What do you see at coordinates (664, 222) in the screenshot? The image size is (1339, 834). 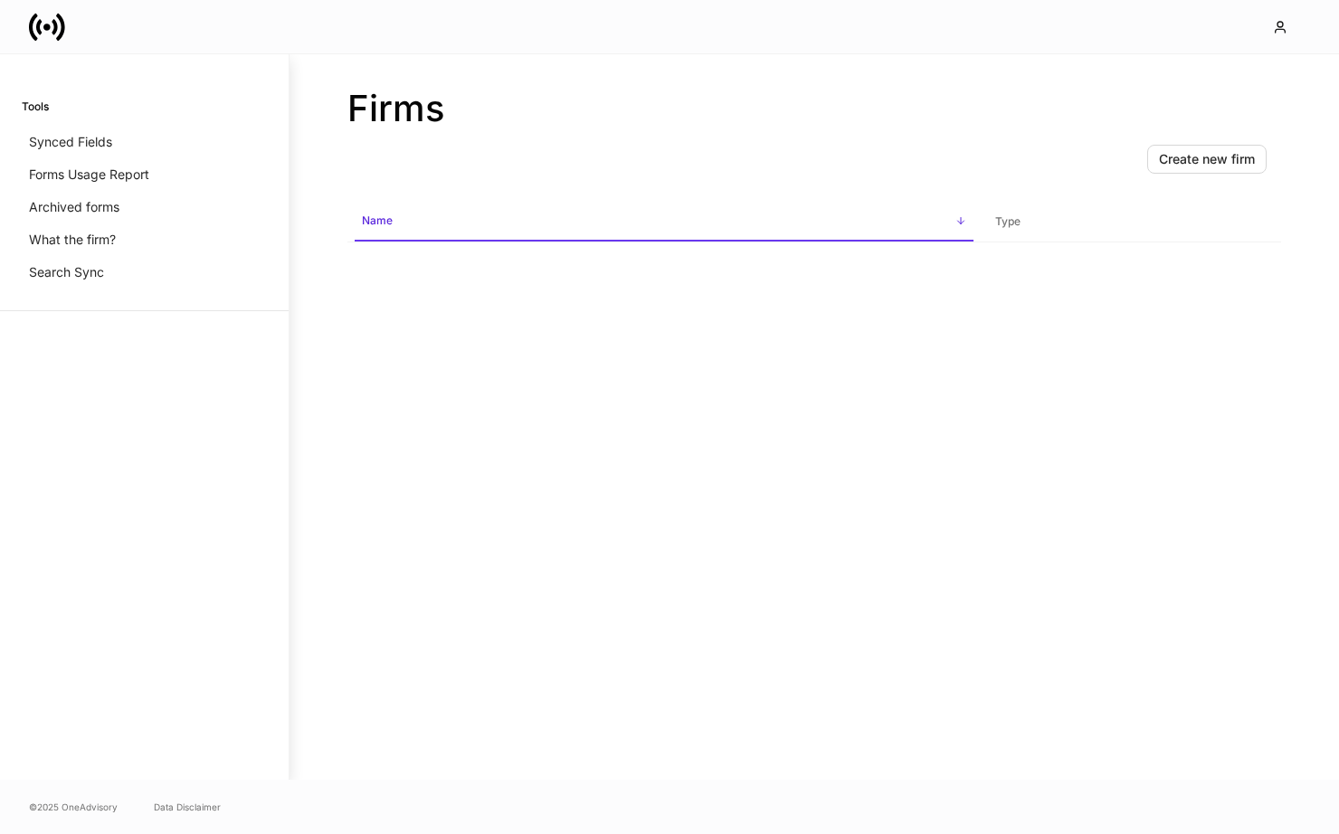 I see `span: Name` at bounding box center [664, 222].